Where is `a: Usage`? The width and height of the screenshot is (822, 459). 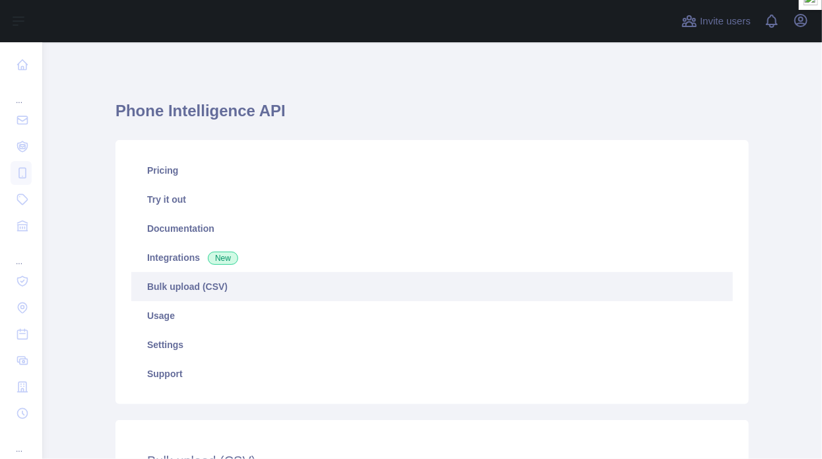
a: Usage is located at coordinates (432, 315).